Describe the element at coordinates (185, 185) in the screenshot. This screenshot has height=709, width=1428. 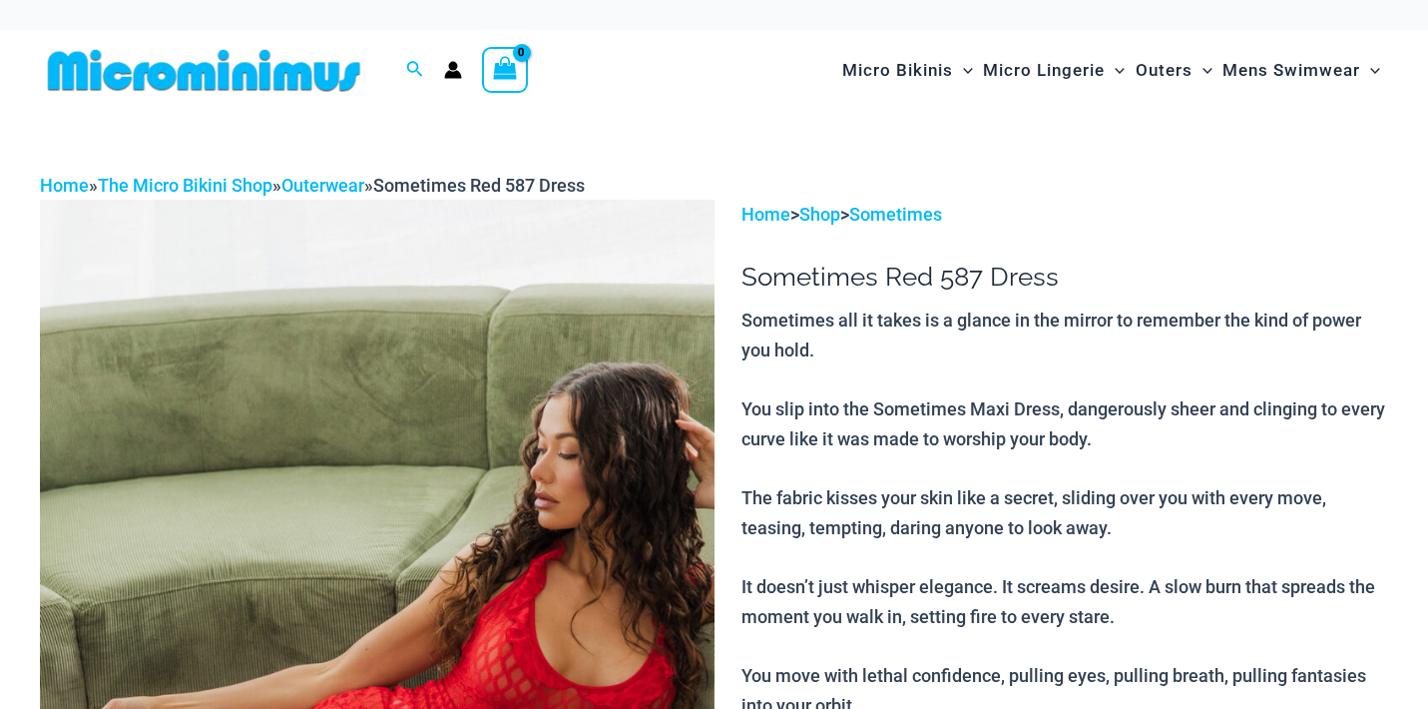
I see `a: The Micro Bikini Shop` at that location.